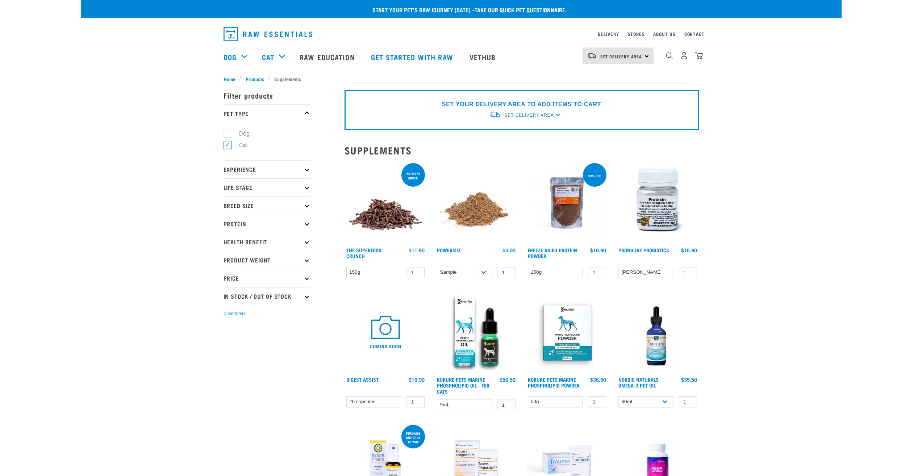 Image resolution: width=922 pixels, height=476 pixels. What do you see at coordinates (268, 57) in the screenshot?
I see `a: Cat` at bounding box center [268, 57].